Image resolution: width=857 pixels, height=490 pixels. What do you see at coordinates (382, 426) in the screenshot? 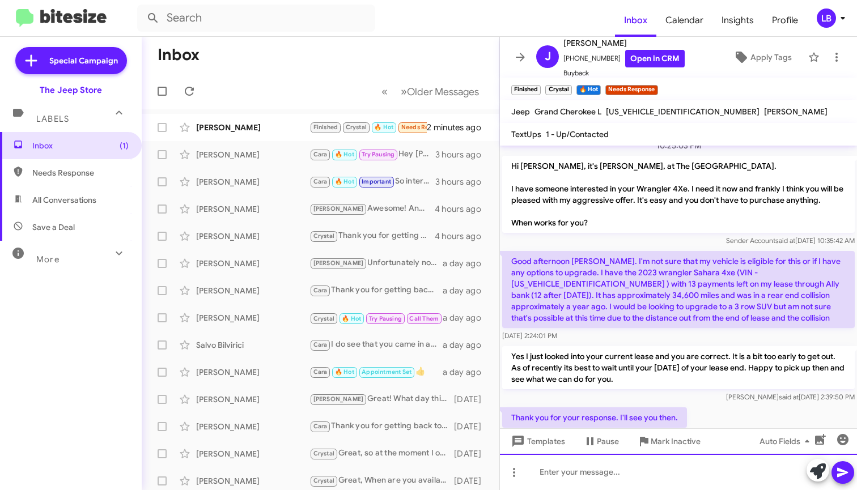
I see `div: Thank you for getting back to me. I will update my records.` at bounding box center [382, 426].